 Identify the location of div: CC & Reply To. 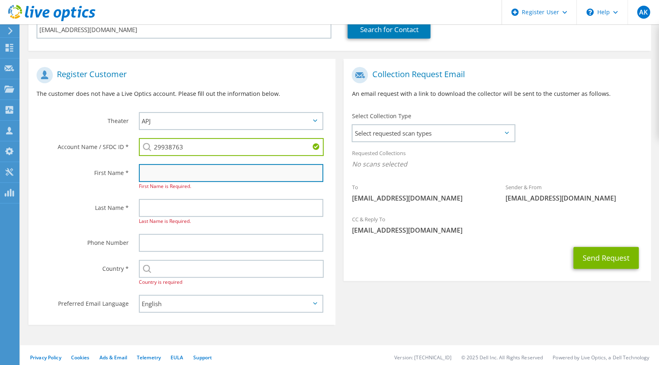
(497, 224).